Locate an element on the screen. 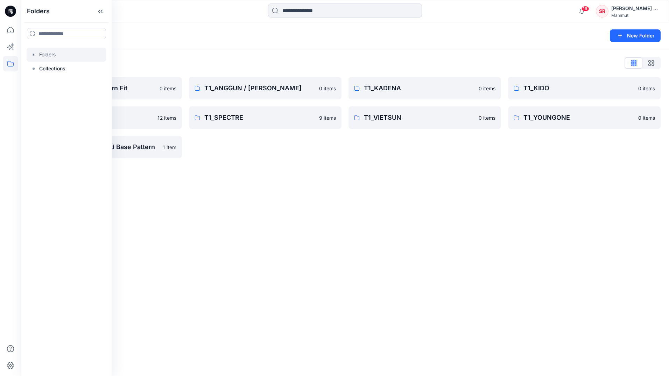 The image size is (669, 376). p: T1_KADENA is located at coordinates (419, 88).